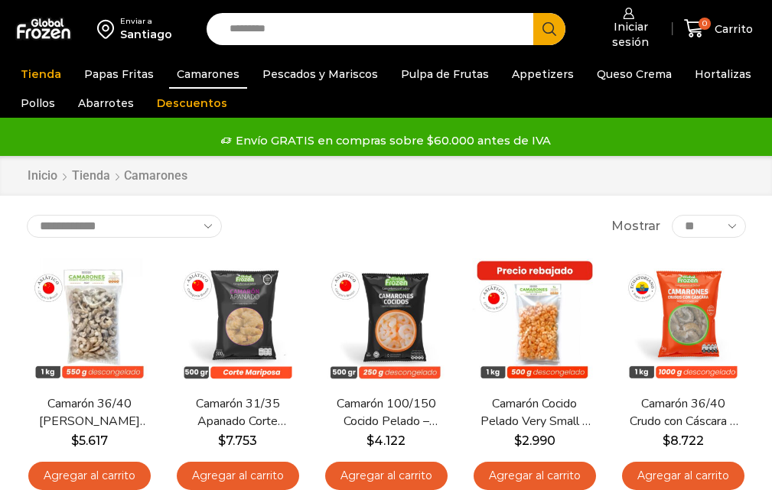  What do you see at coordinates (107, 176) in the screenshot?
I see `nav: Breadcrumb` at bounding box center [107, 176].